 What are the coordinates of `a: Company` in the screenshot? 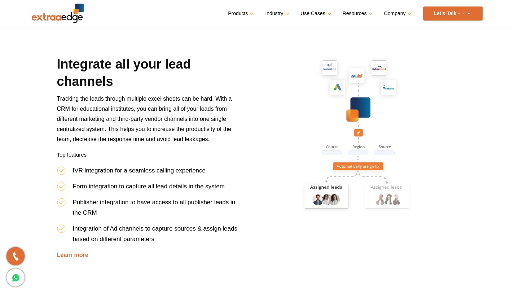 It's located at (397, 13).